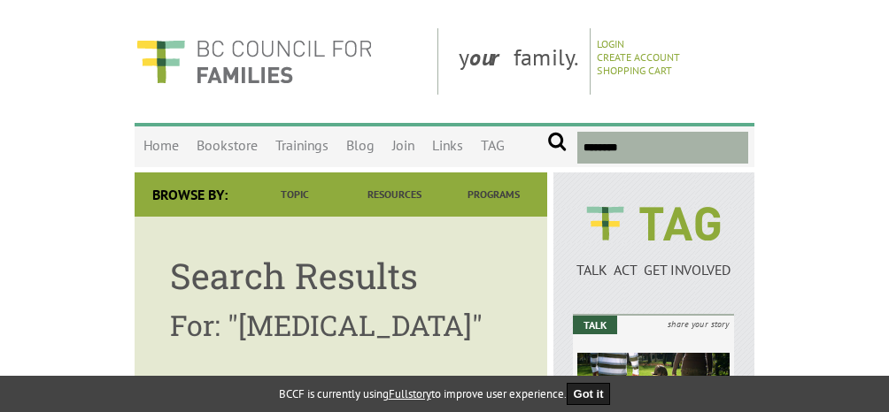 Image resolution: width=889 pixels, height=412 pixels. Describe the element at coordinates (360, 146) in the screenshot. I see `a: Blog` at that location.